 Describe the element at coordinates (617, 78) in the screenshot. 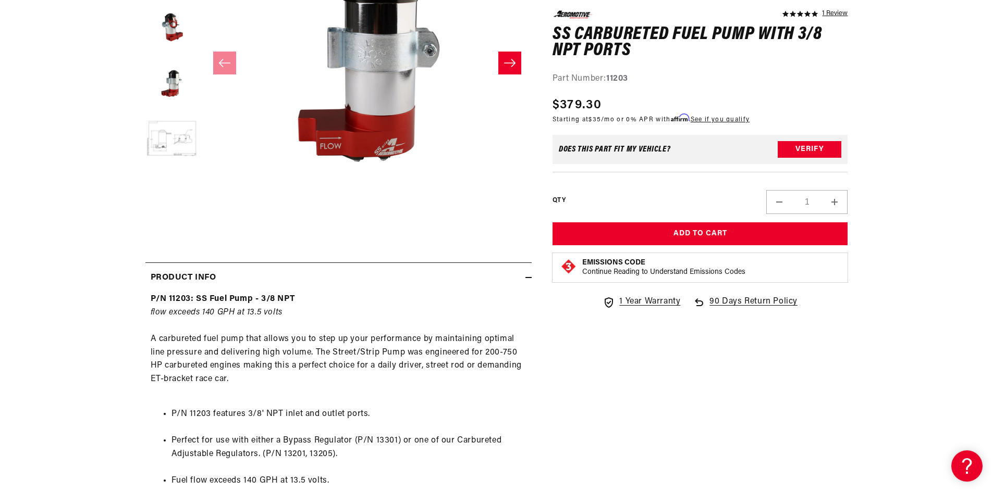

I see `strong: 11203` at that location.